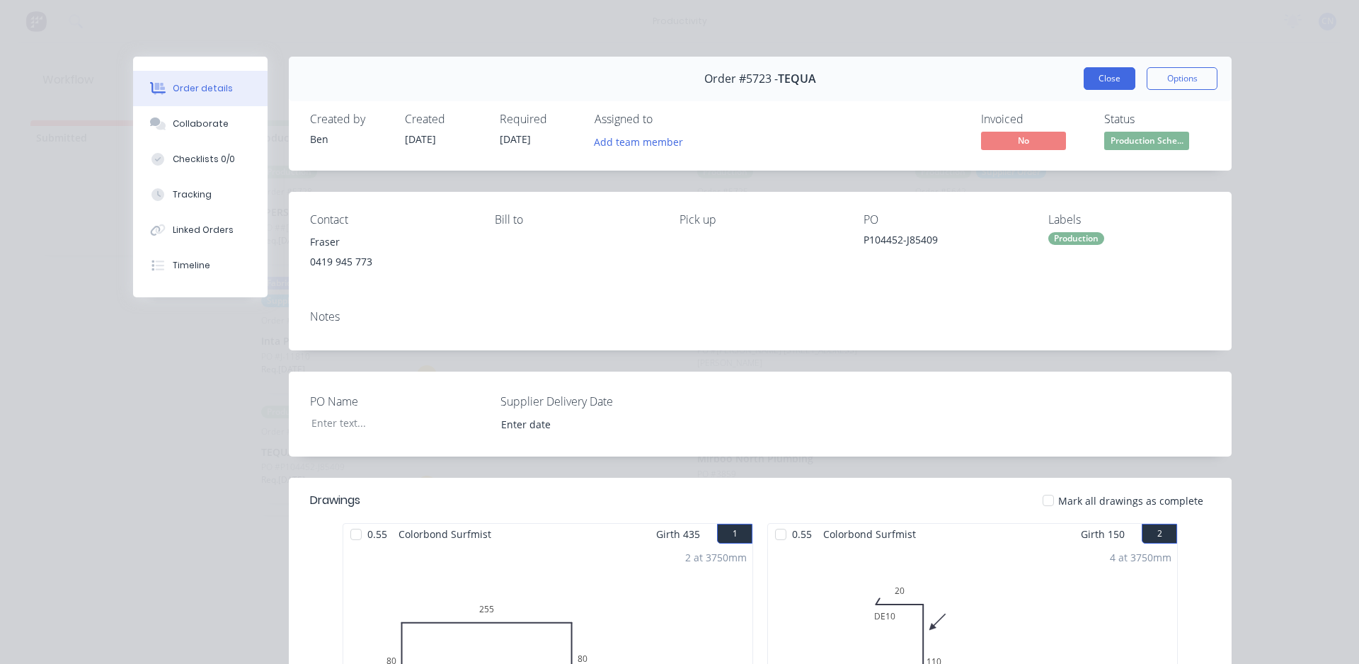 The image size is (1359, 664). What do you see at coordinates (202, 88) in the screenshot?
I see `div: Order details` at bounding box center [202, 88].